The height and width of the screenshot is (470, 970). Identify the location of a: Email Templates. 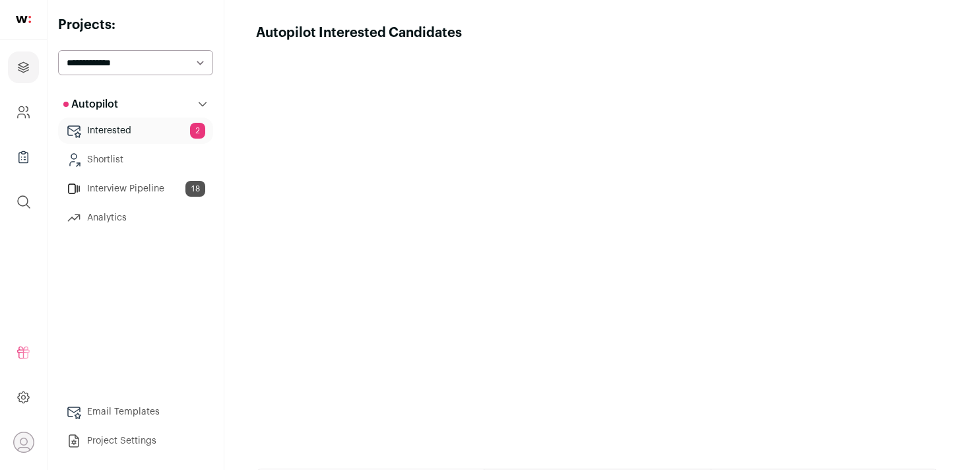
(135, 412).